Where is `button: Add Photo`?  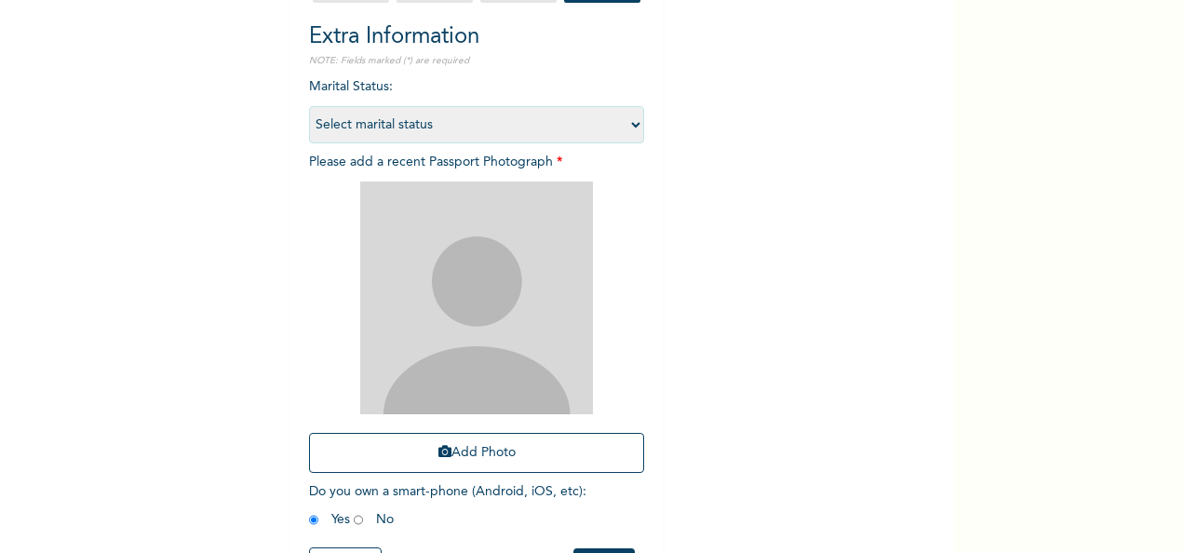 button: Add Photo is located at coordinates (477, 452).